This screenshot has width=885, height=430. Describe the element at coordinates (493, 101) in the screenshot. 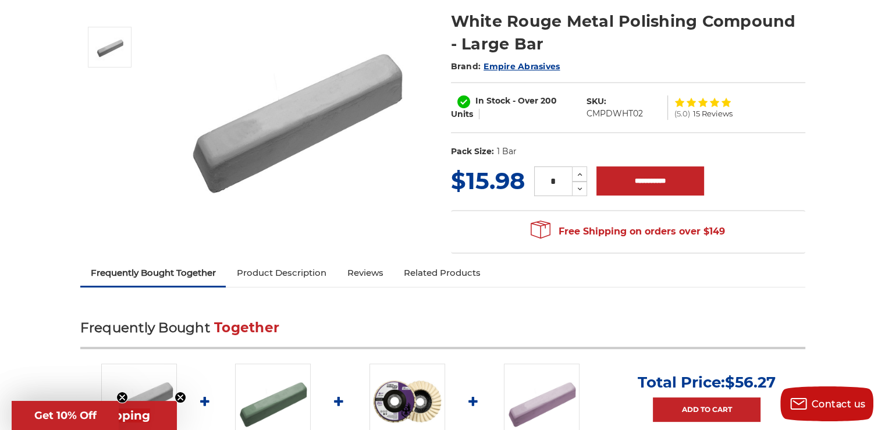

I see `span: In Stock` at that location.